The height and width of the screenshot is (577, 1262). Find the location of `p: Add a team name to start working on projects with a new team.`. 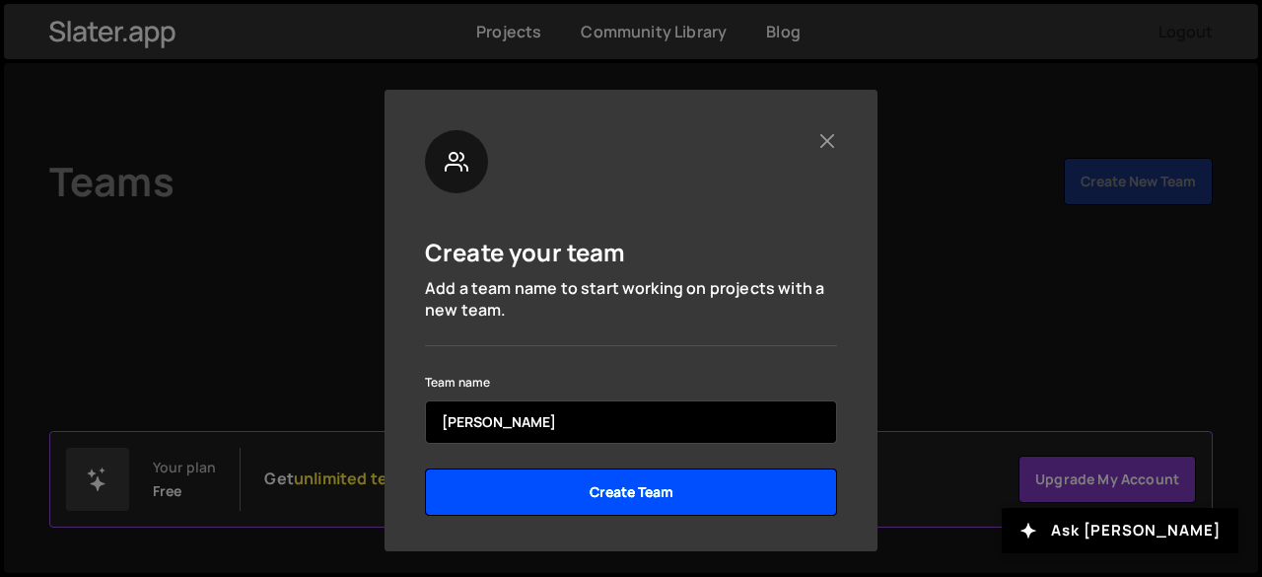

p: Add a team name to start working on projects with a new team. is located at coordinates (631, 299).